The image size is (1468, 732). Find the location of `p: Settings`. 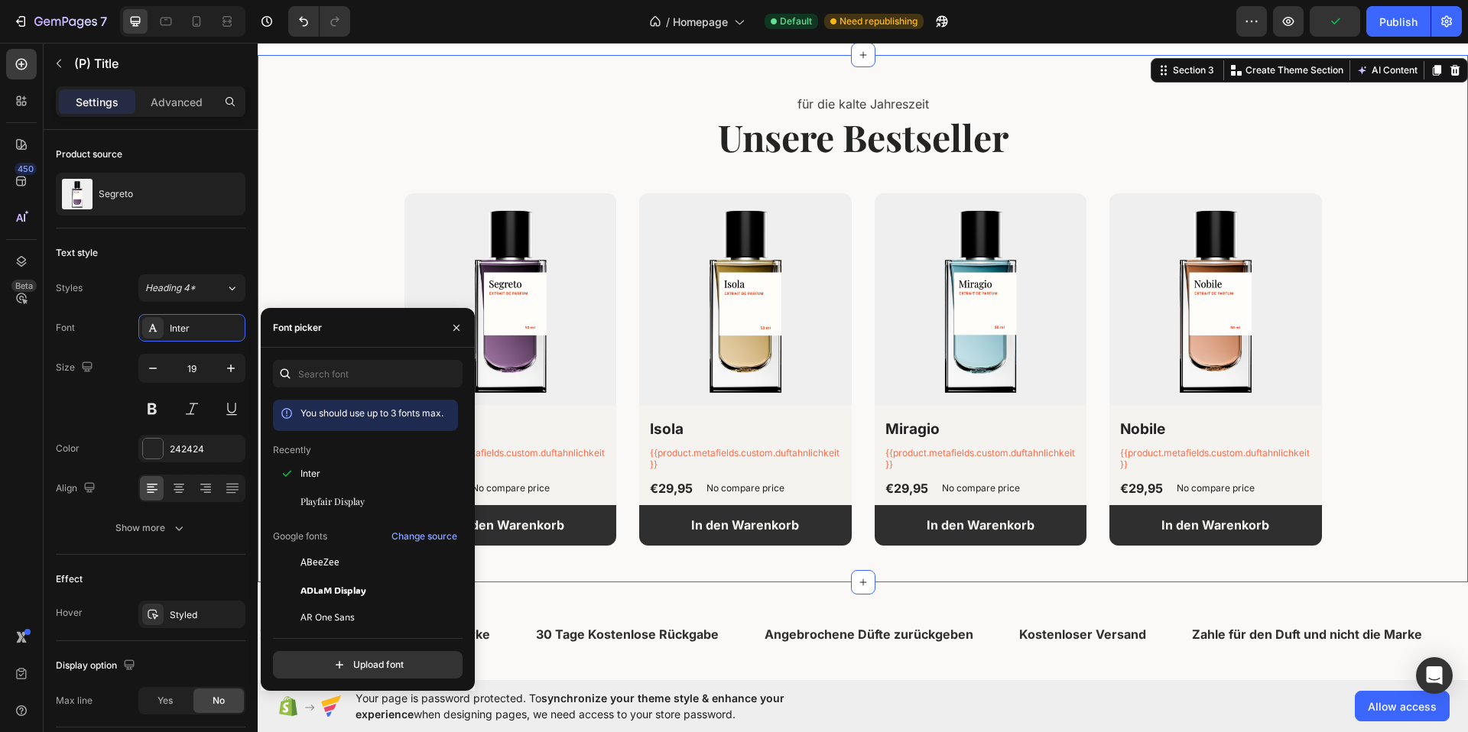

p: Settings is located at coordinates (97, 102).